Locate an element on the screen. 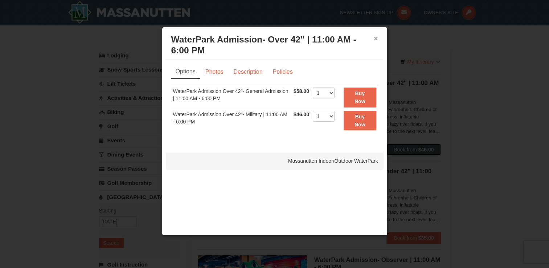 The width and height of the screenshot is (549, 268). span: $58.00 is located at coordinates (301, 91).